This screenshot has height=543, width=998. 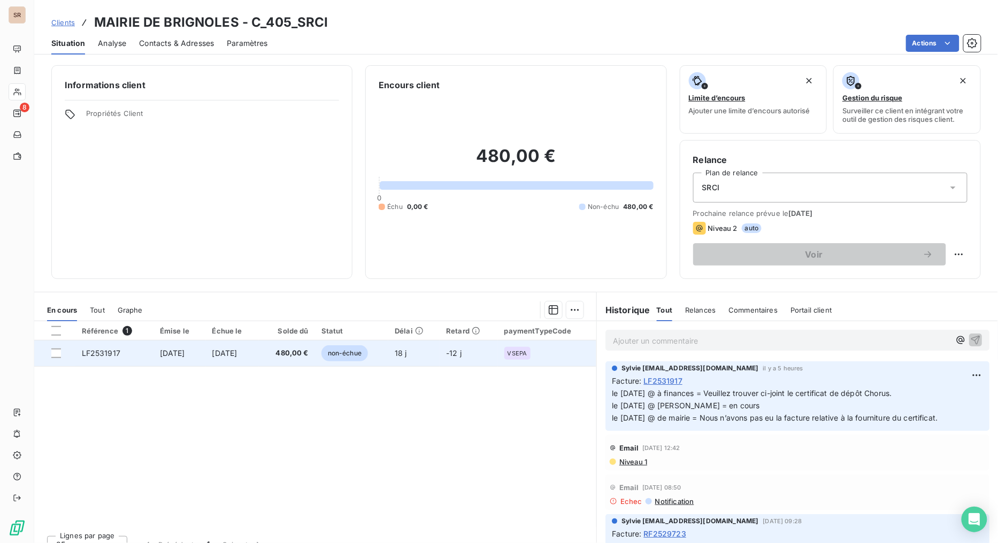 What do you see at coordinates (517, 353) in the screenshot?
I see `span: VSEPA` at bounding box center [517, 353].